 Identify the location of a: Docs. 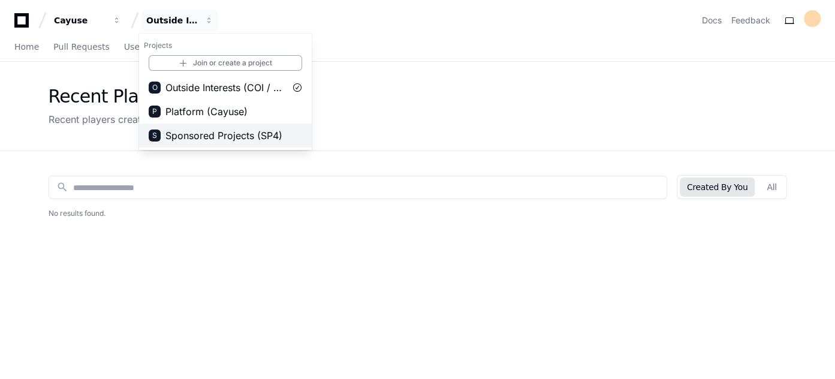
(711, 20).